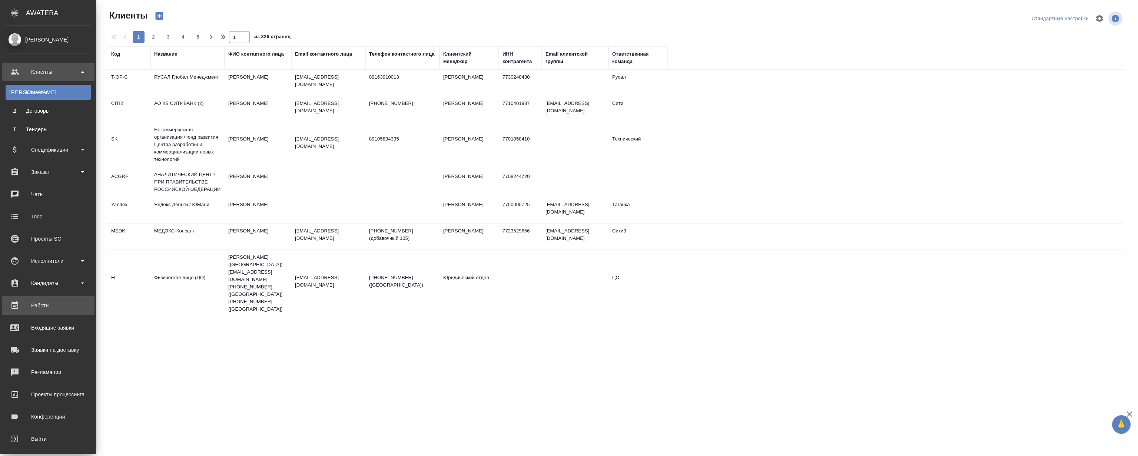 This screenshot has width=1138, height=456. I want to click on td: АНАЛИТИЧЕСКИЙ ЦЕНТР ПРИ ПРАВИТЕЛЬСТВЕ РОССИЙСКОЙ ФЕДЕРАЦИИ, so click(188, 182).